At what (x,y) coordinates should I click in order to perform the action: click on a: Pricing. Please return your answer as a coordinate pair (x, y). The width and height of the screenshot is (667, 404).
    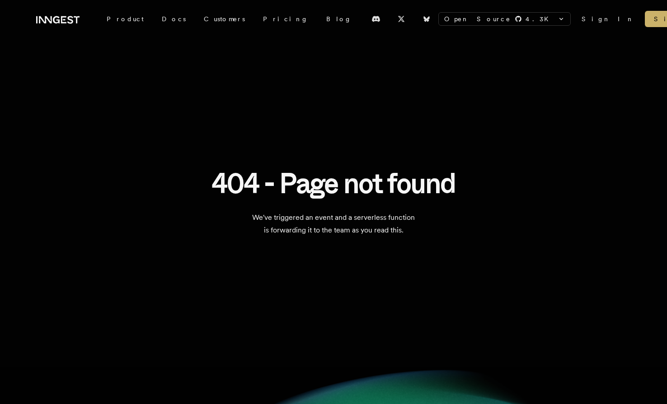
    Looking at the image, I should click on (286, 19).